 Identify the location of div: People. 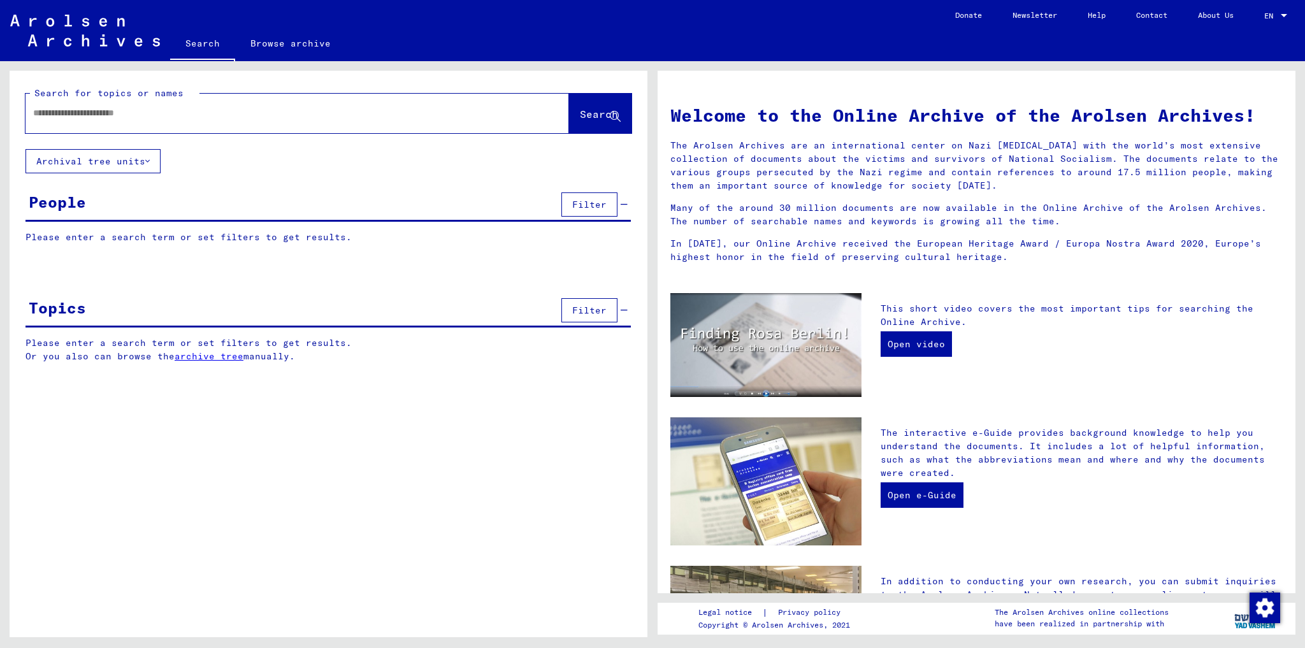
(57, 202).